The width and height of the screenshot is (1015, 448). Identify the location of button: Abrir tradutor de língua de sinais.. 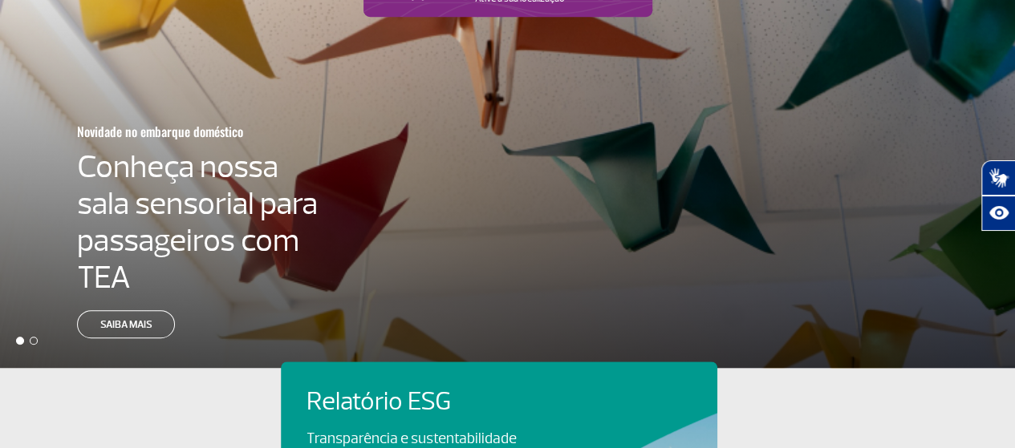
(998, 178).